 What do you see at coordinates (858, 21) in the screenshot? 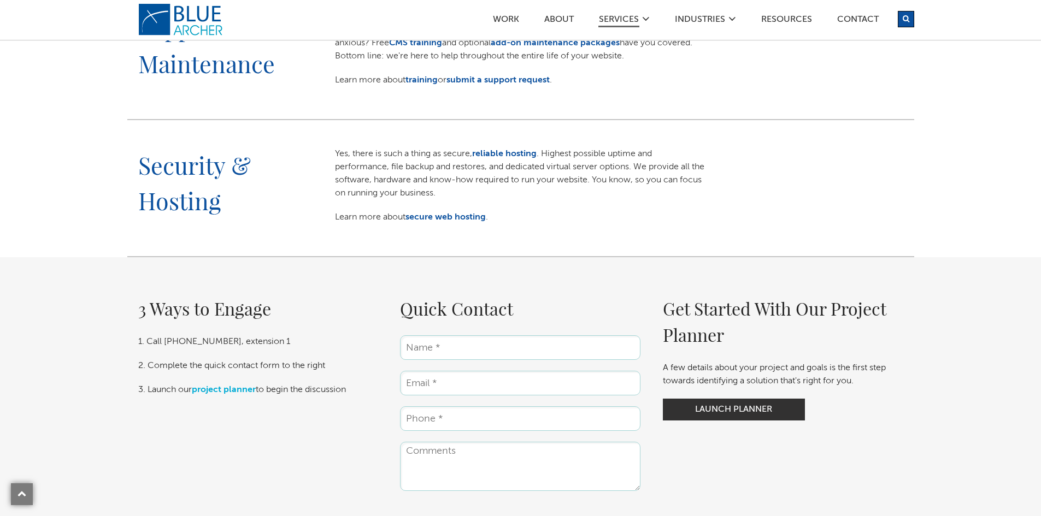
I see `a: Contact` at bounding box center [858, 21].